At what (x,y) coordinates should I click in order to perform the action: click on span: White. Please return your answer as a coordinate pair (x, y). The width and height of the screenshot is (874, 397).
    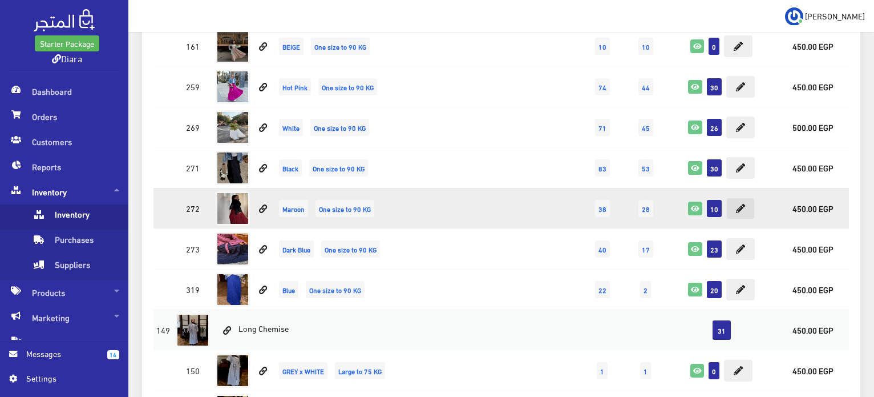
    Looking at the image, I should click on (291, 127).